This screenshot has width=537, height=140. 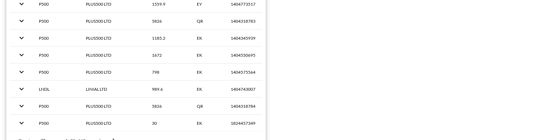 I want to click on th: LNDL, so click(x=57, y=89).